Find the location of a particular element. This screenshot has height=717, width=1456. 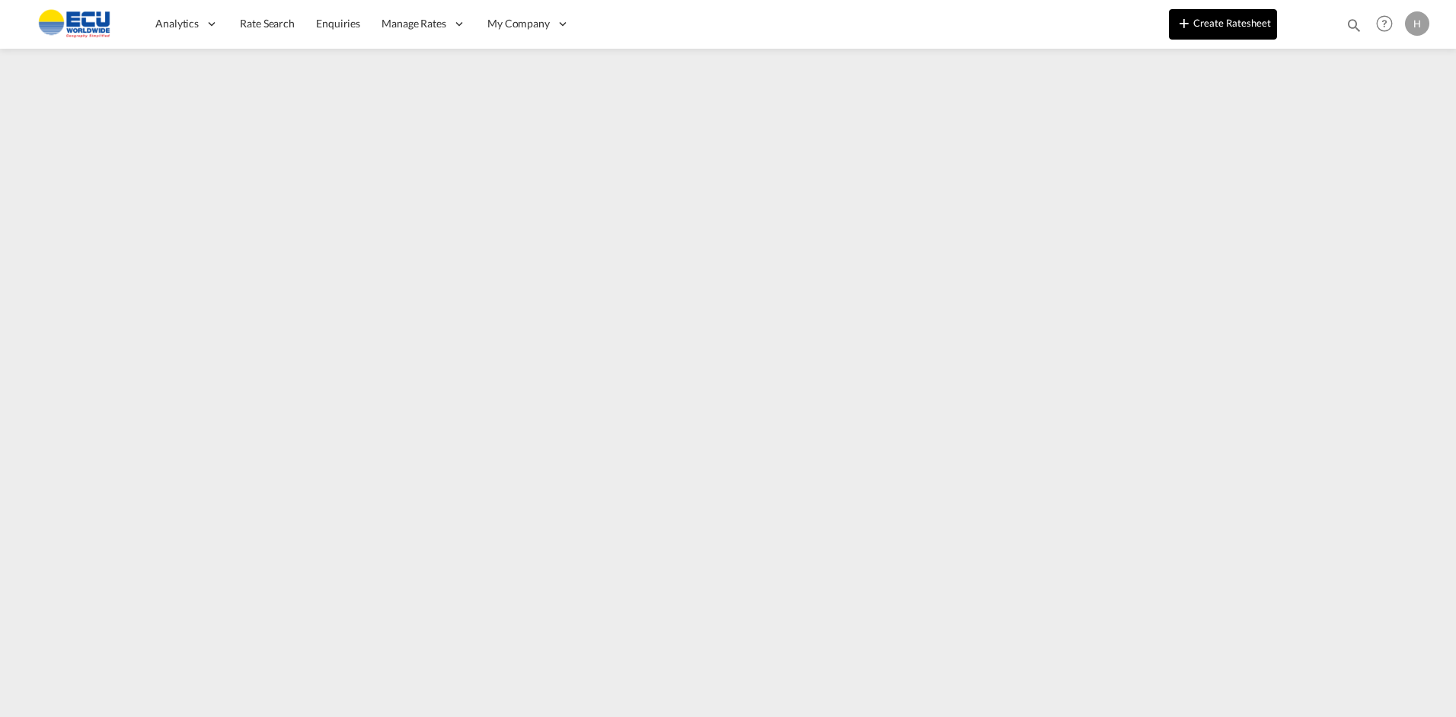

md-icon: icon-plus 400-fg is located at coordinates (1184, 23).